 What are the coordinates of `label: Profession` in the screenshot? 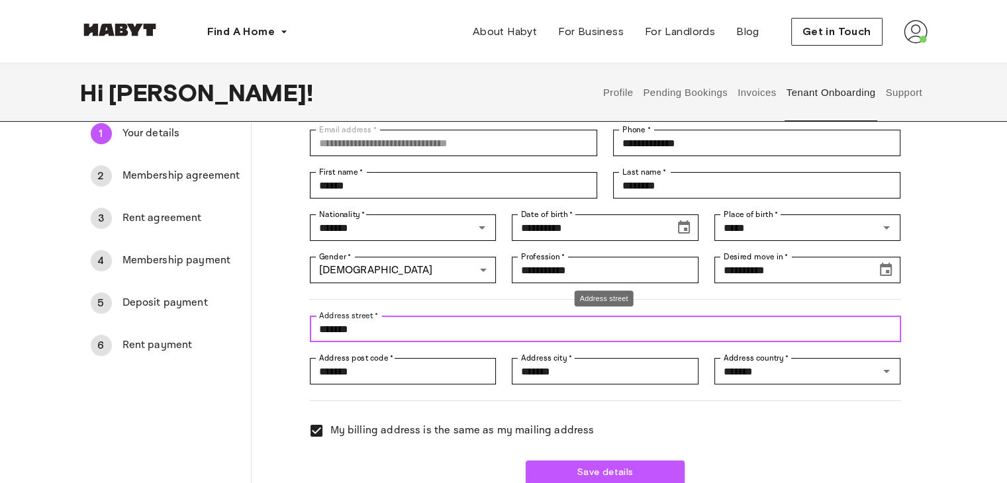 It's located at (543, 257).